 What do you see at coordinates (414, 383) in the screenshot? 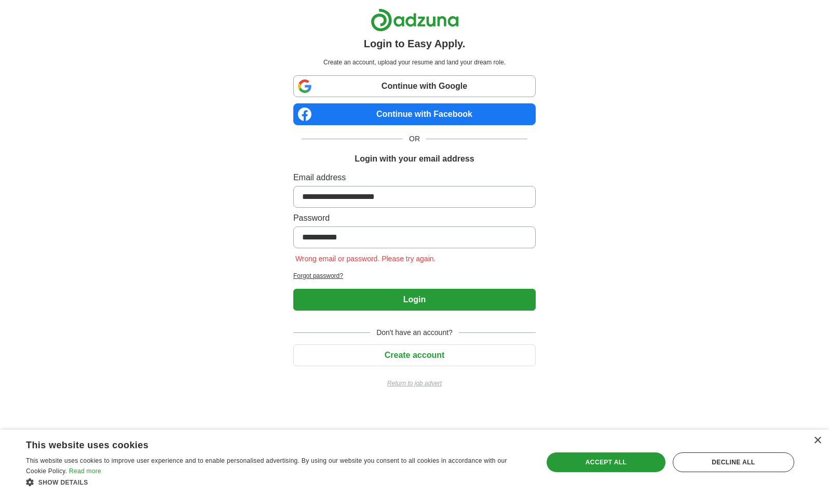
I see `a: Return to job advert` at bounding box center [414, 383].